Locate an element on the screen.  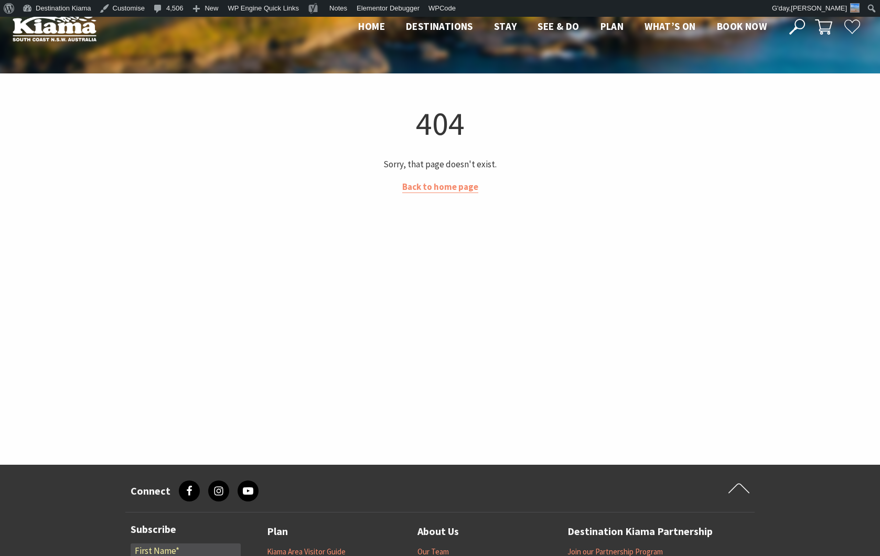
span: What’s On is located at coordinates (670, 26).